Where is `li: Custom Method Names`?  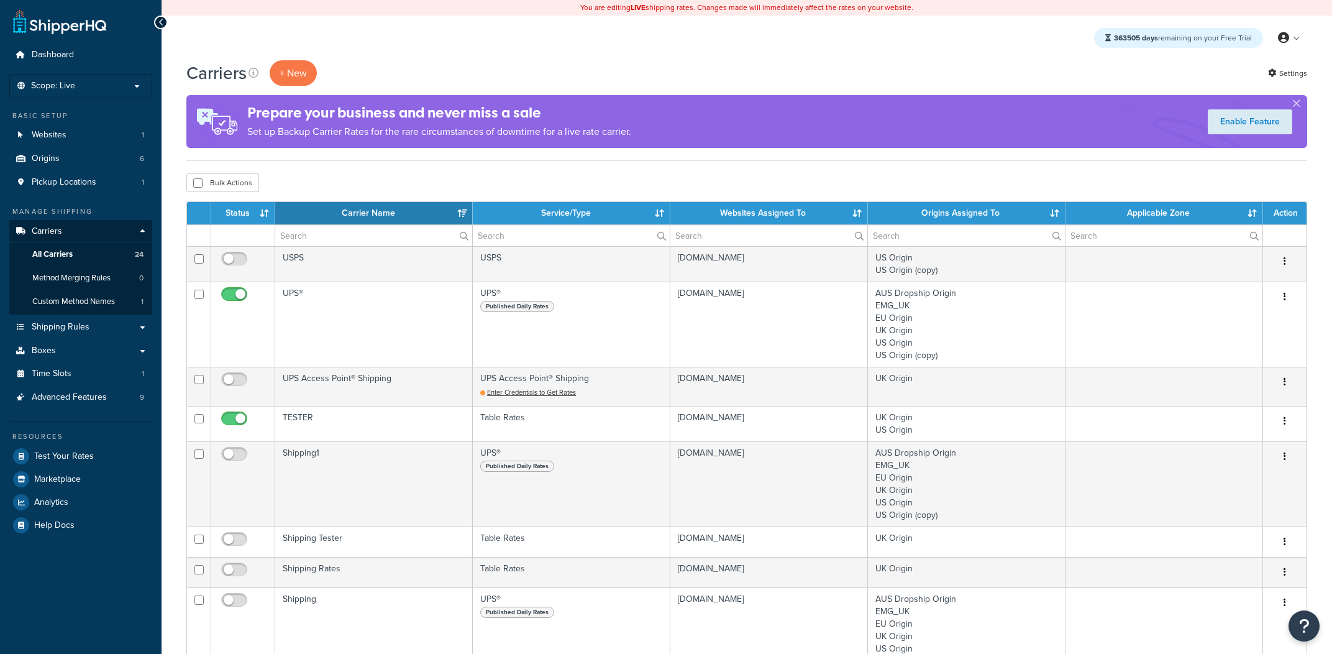 li: Custom Method Names is located at coordinates (81, 301).